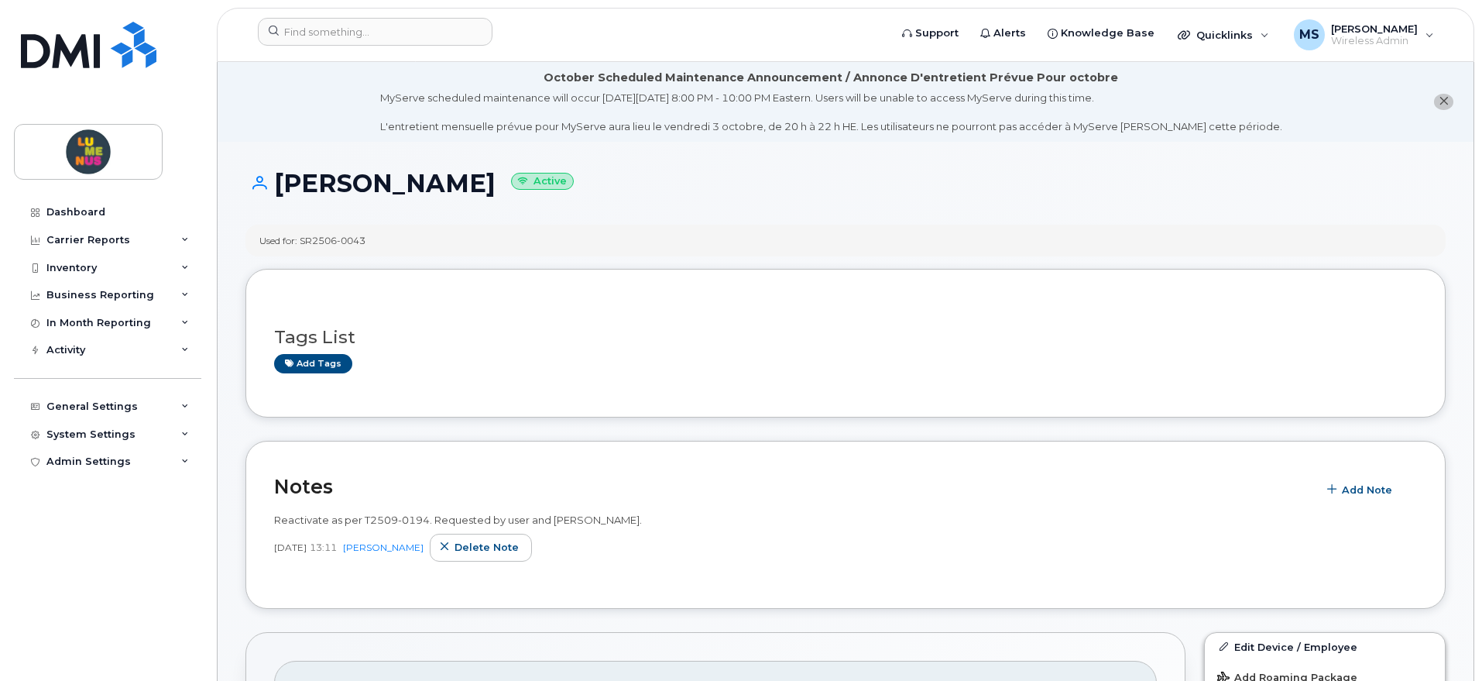 This screenshot has width=1482, height=681. What do you see at coordinates (846, 337) in the screenshot?
I see `h3: Tags List` at bounding box center [846, 337].